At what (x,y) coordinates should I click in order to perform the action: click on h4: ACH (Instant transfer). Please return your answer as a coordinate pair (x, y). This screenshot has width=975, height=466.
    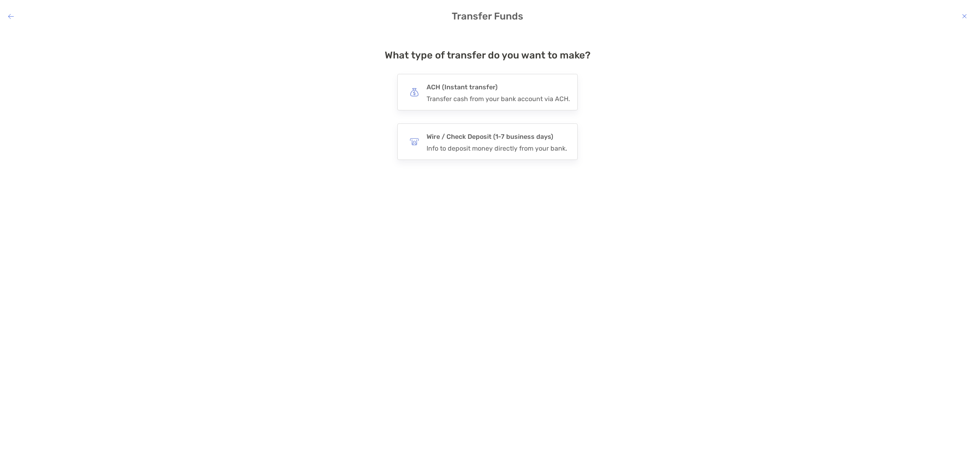
    Looking at the image, I should click on (498, 87).